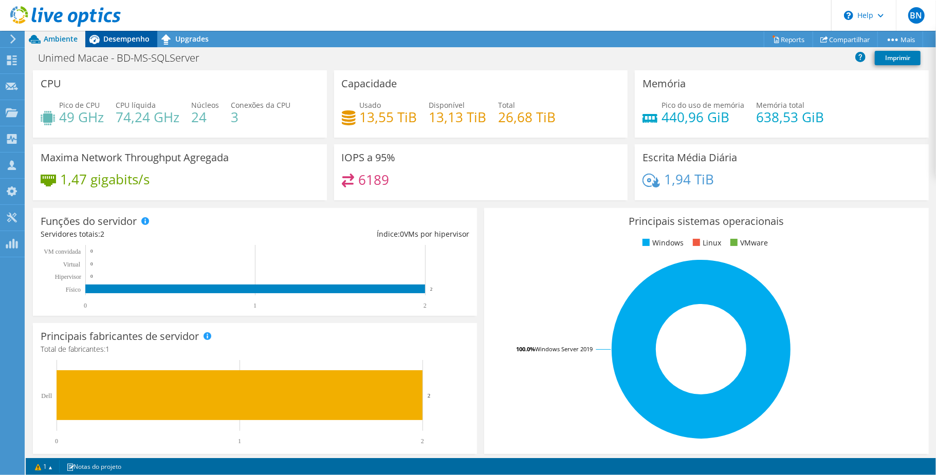 The height and width of the screenshot is (475, 936). Describe the element at coordinates (260, 105) in the screenshot. I see `span: Conexões da CPU` at that location.